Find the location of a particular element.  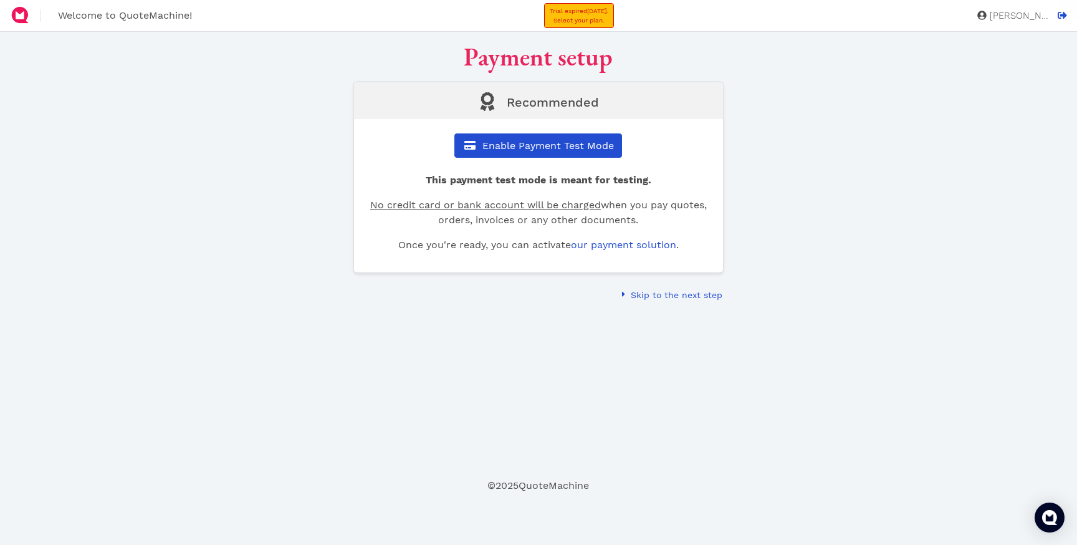

span: Welcome to QuoteMachine! is located at coordinates (125, 15).